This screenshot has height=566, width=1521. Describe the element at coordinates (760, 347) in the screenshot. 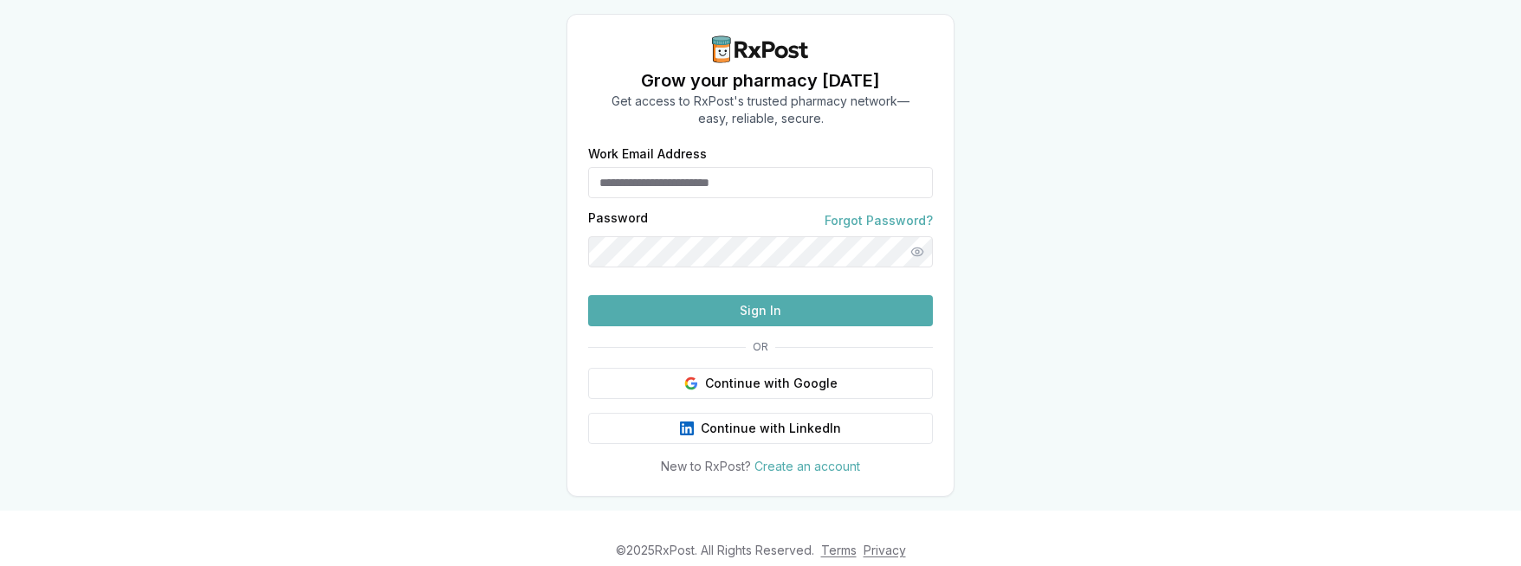

I see `span: OR` at that location.